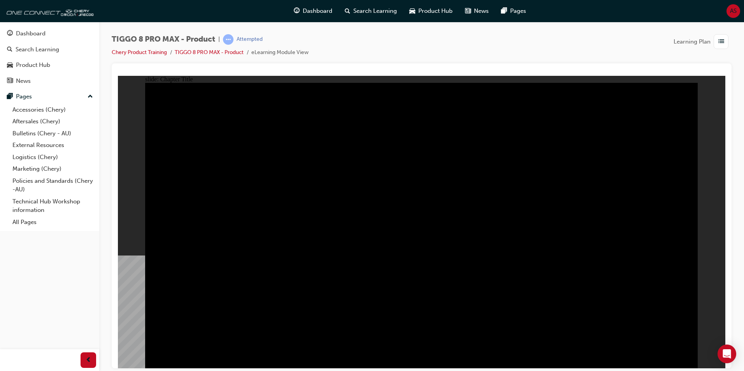  Describe the element at coordinates (313, 11) in the screenshot. I see `a: guage-iconDashboard` at that location.